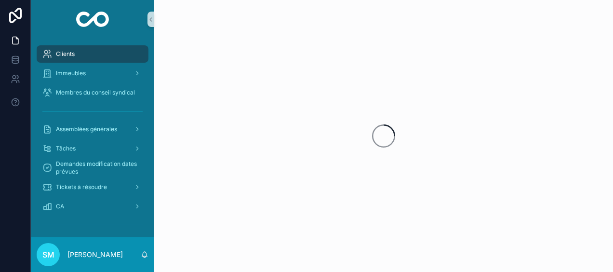 The width and height of the screenshot is (613, 272). Describe the element at coordinates (92, 138) in the screenshot. I see `div: scrollable content` at that location.